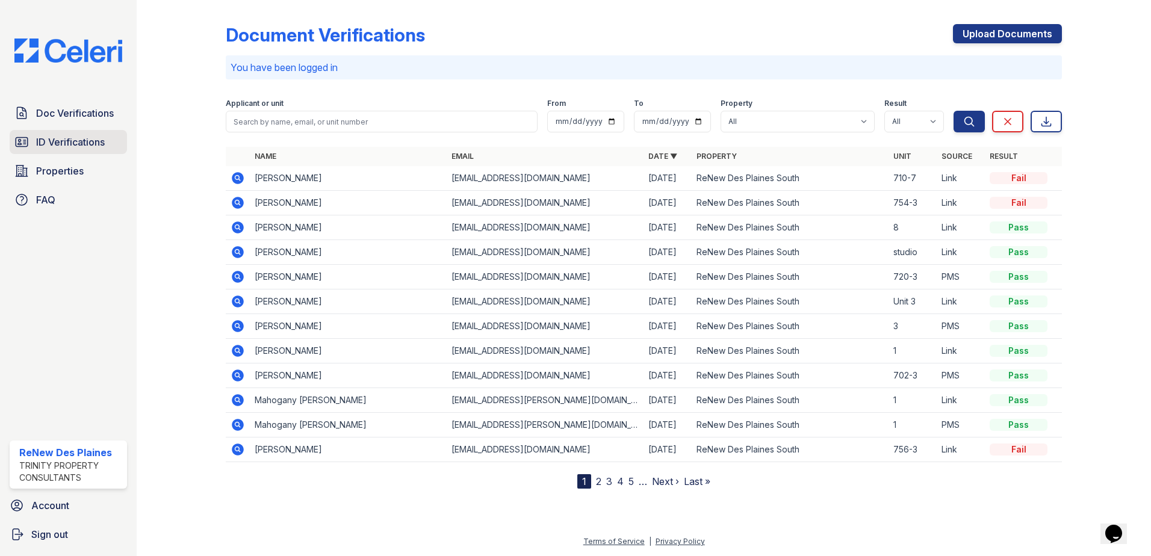 The width and height of the screenshot is (1151, 556). Describe the element at coordinates (697, 482) in the screenshot. I see `a: Last »` at that location.